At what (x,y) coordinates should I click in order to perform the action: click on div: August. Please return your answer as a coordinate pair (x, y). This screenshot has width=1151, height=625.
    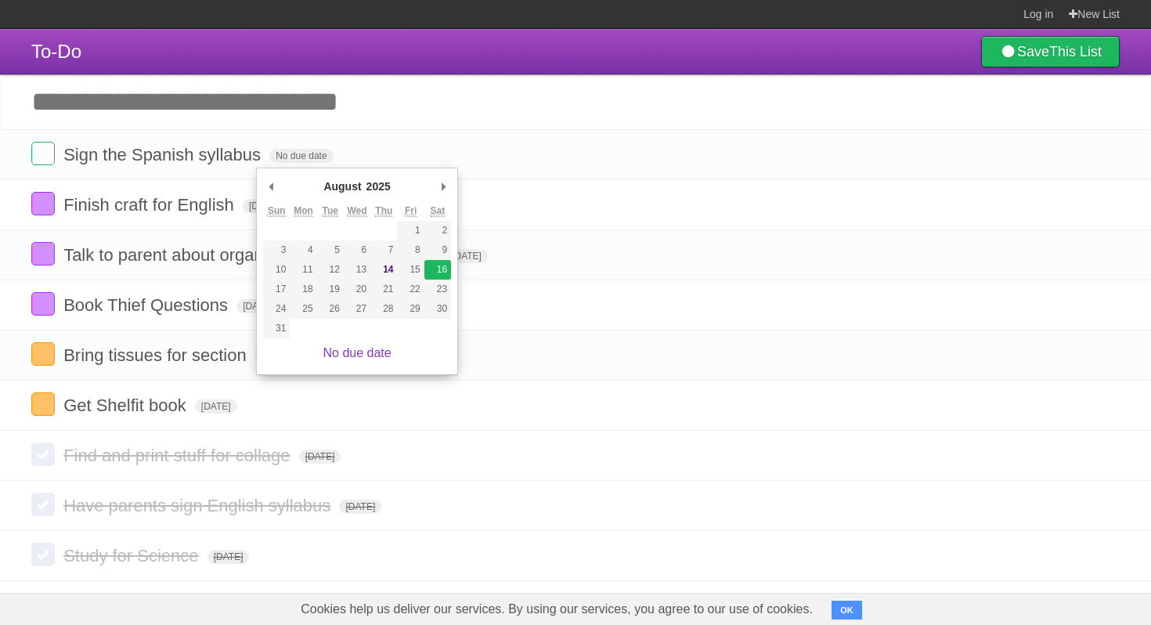
    Looking at the image, I should click on (342, 186).